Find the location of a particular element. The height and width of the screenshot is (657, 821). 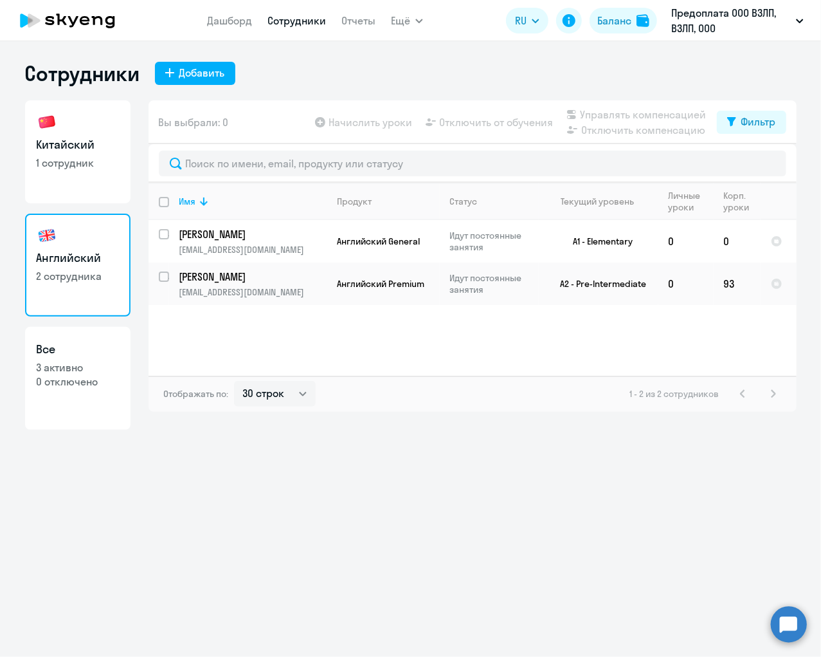

p: 0 отключено is located at coordinates (78, 381).